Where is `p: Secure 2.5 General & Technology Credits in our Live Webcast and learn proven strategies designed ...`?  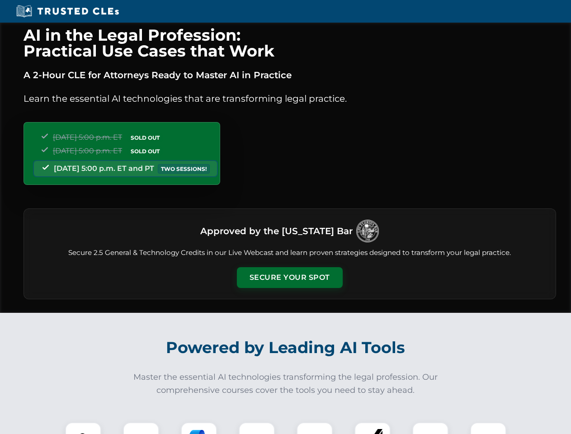
p: Secure 2.5 General & Technology Credits in our Live Webcast and learn proven strategies designed ... is located at coordinates (290, 253).